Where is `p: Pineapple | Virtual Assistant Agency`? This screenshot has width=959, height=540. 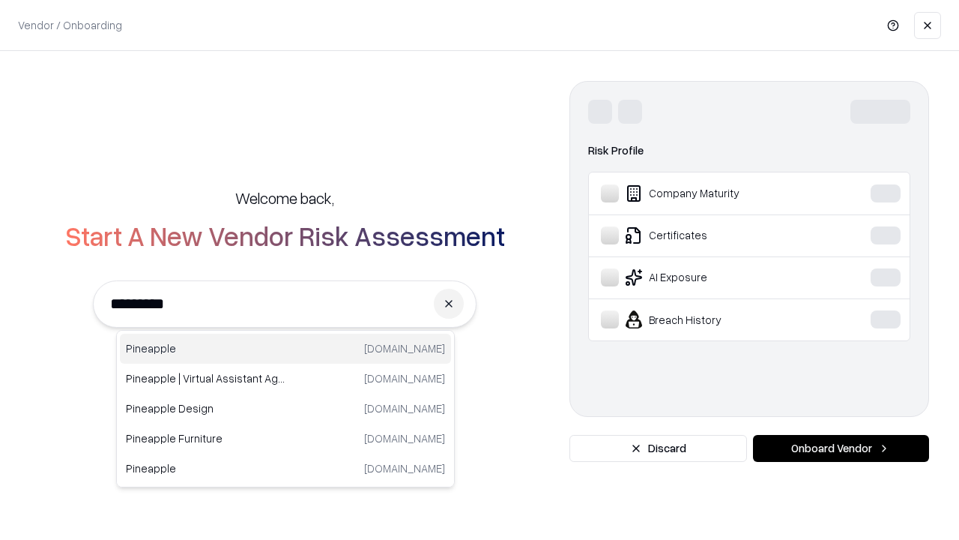
p: Pineapple | Virtual Assistant Agency is located at coordinates (205, 378).